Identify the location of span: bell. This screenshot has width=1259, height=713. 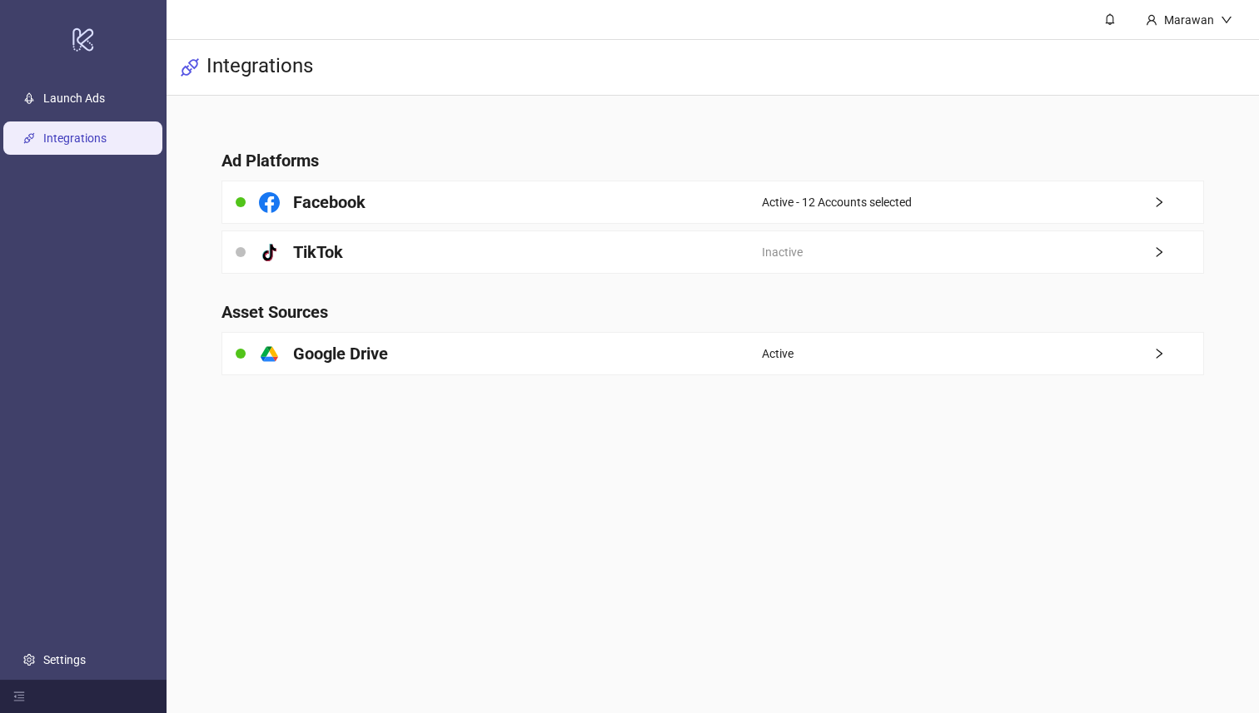
(1110, 19).